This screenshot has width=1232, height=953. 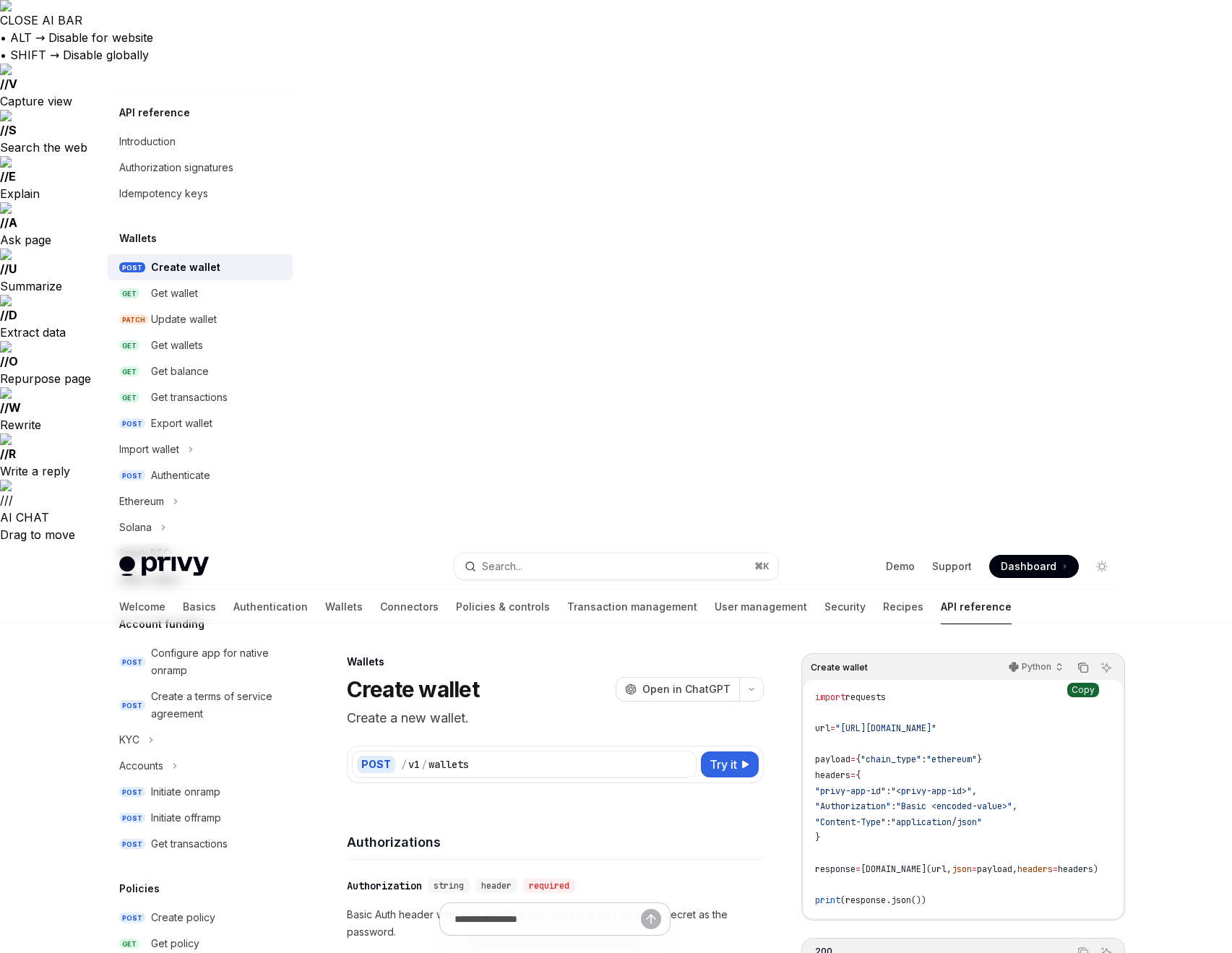 What do you see at coordinates (164, 567) in the screenshot?
I see `img: light logo` at bounding box center [164, 567].